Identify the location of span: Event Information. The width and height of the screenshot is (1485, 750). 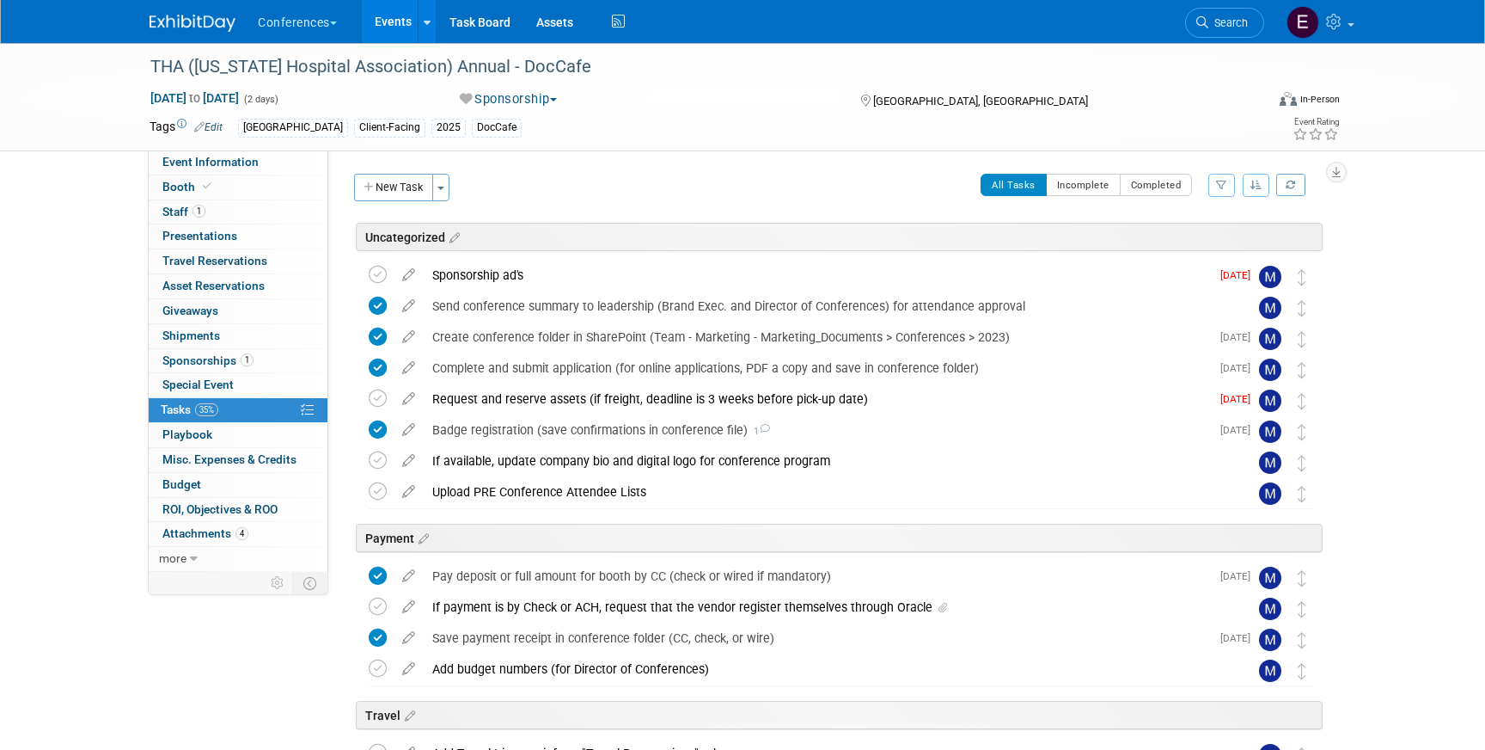
(211, 162).